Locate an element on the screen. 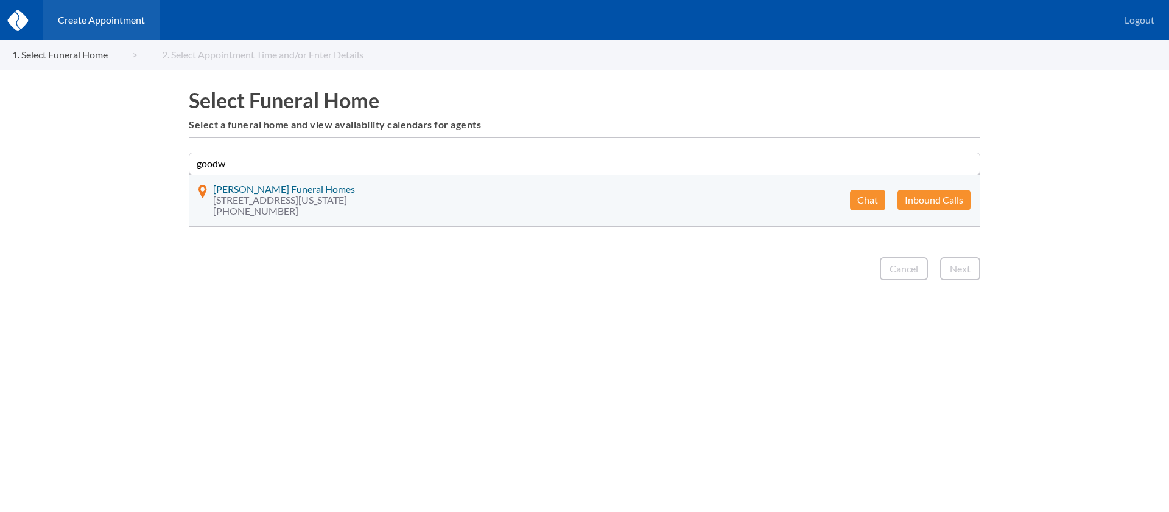  button: Chat is located at coordinates (867, 200).